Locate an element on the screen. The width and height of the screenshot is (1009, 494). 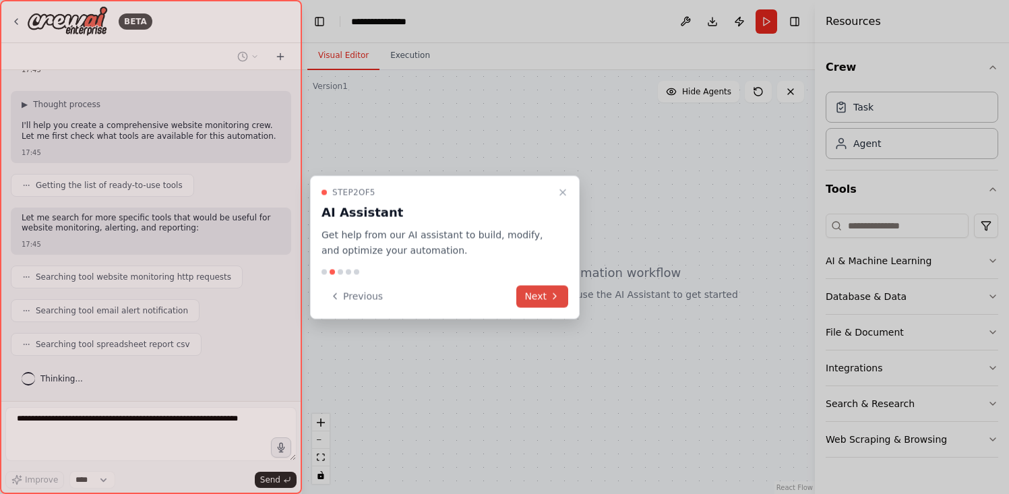
button: Hide left sidebar is located at coordinates (320, 22).